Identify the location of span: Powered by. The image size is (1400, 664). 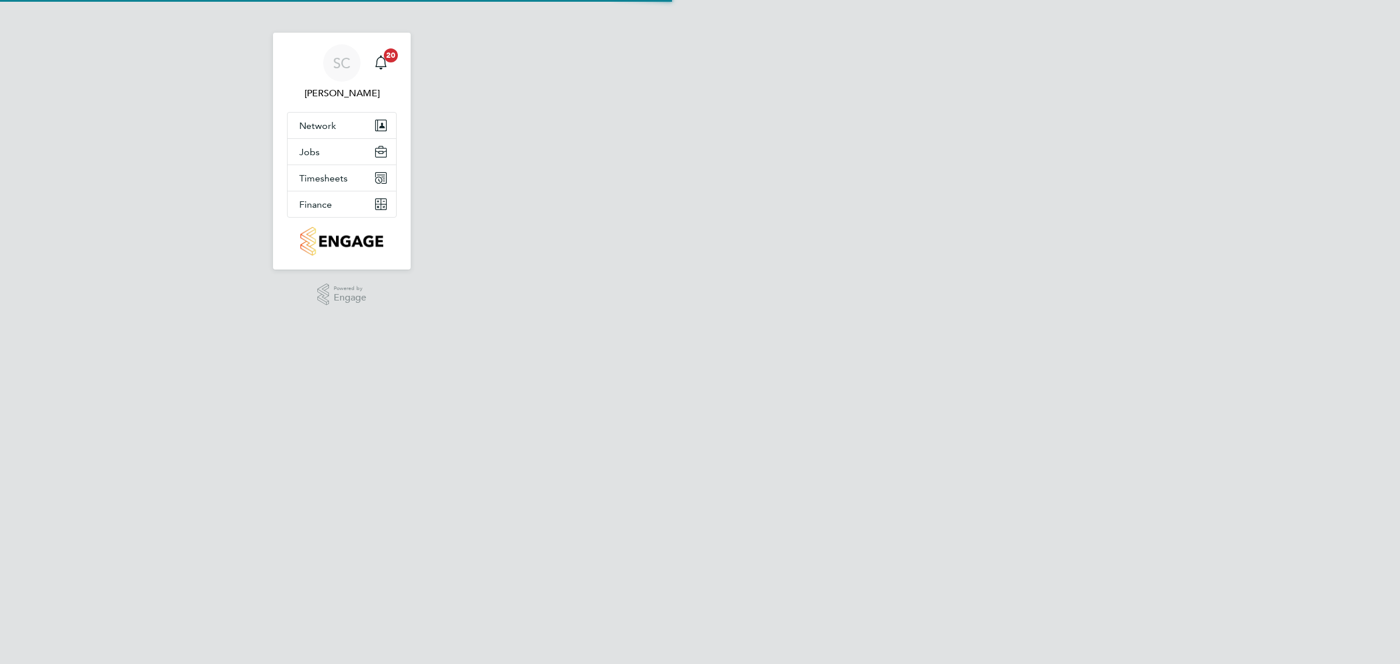
(350, 288).